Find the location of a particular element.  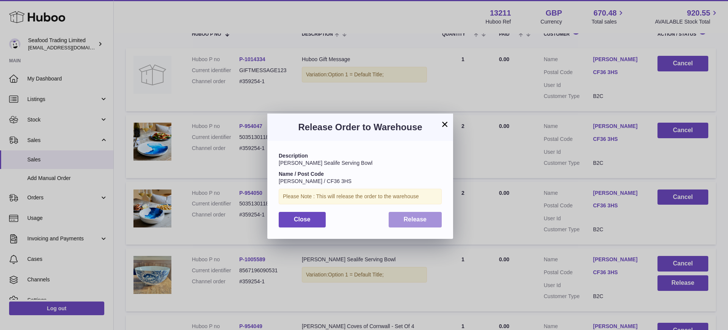

span: Close is located at coordinates (302, 219).